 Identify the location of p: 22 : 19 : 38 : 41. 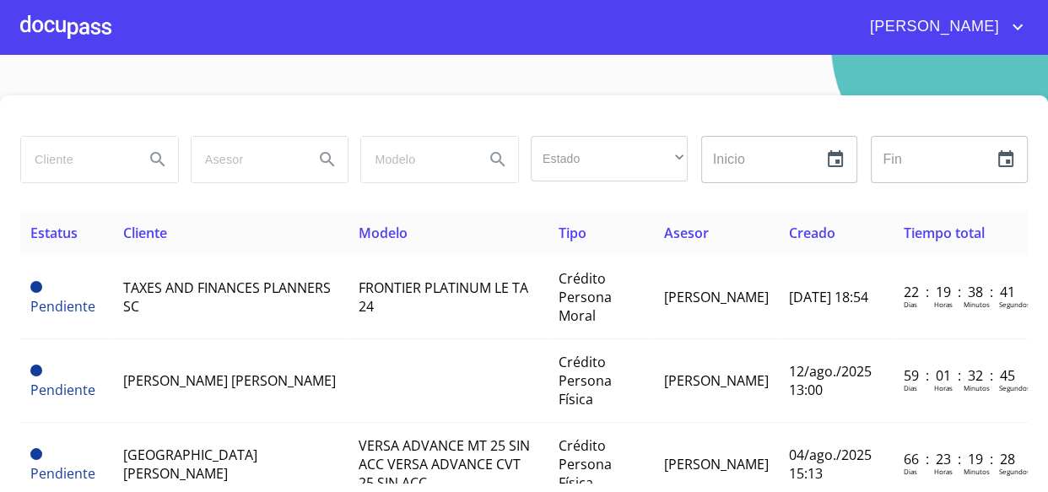
(961, 292).